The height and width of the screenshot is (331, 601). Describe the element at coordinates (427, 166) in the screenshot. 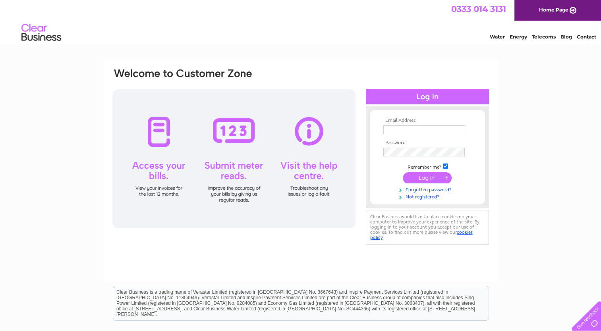

I see `td: Remember me?` at that location.